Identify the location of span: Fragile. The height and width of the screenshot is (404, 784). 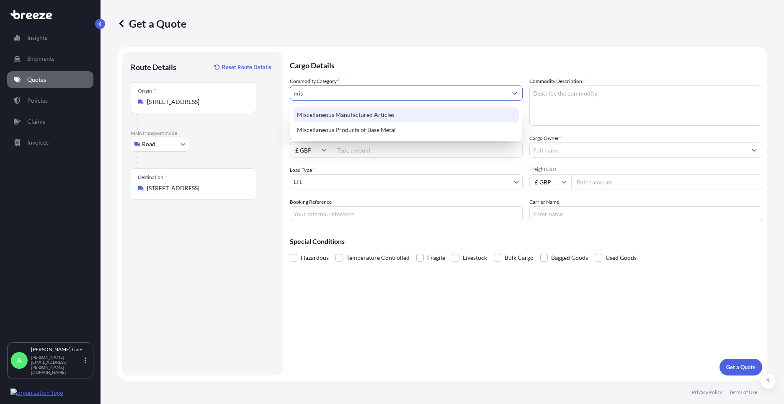
(436, 258).